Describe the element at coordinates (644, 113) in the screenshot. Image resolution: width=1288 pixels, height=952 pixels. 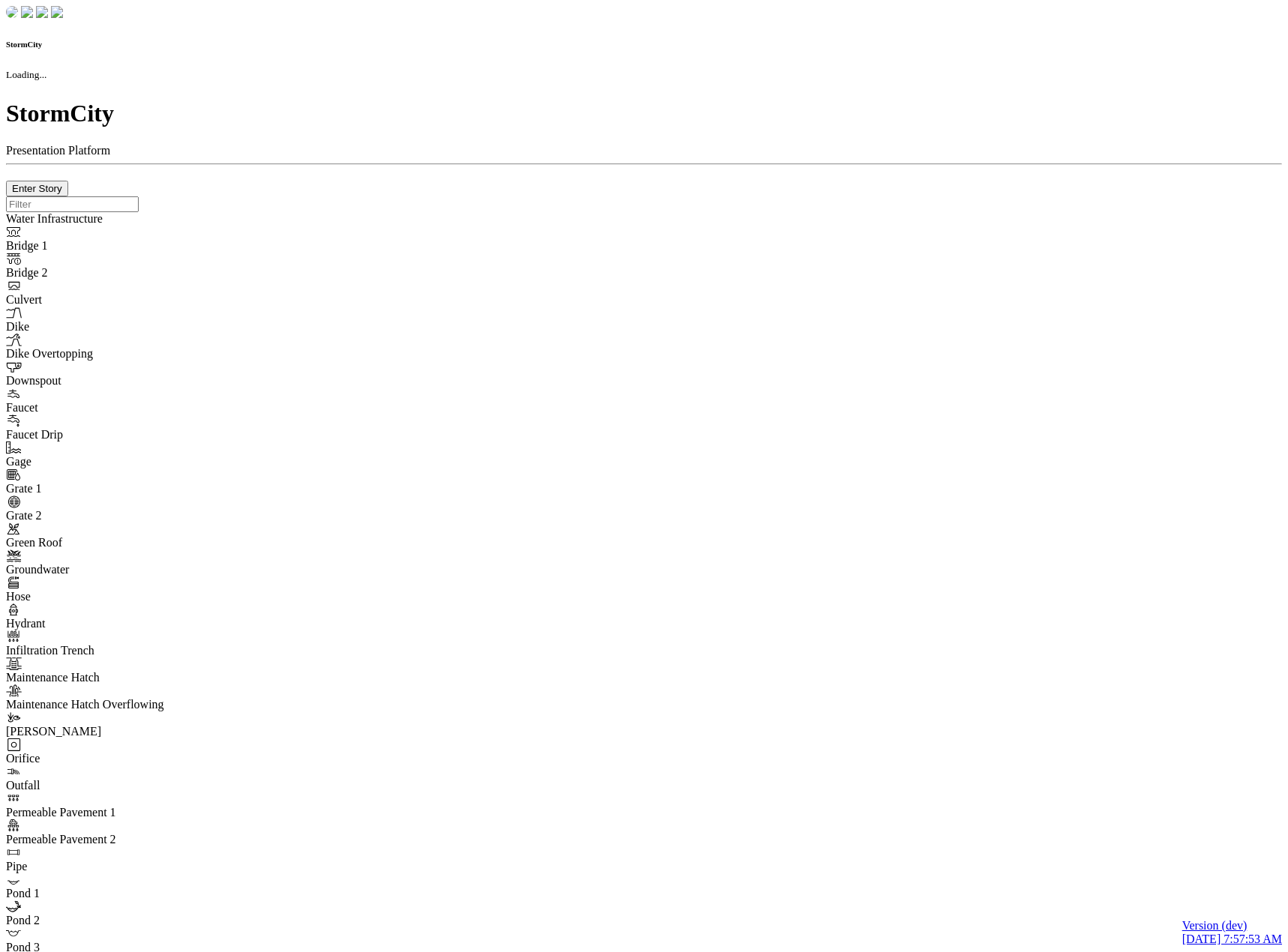
I see `h1: StormCity` at that location.